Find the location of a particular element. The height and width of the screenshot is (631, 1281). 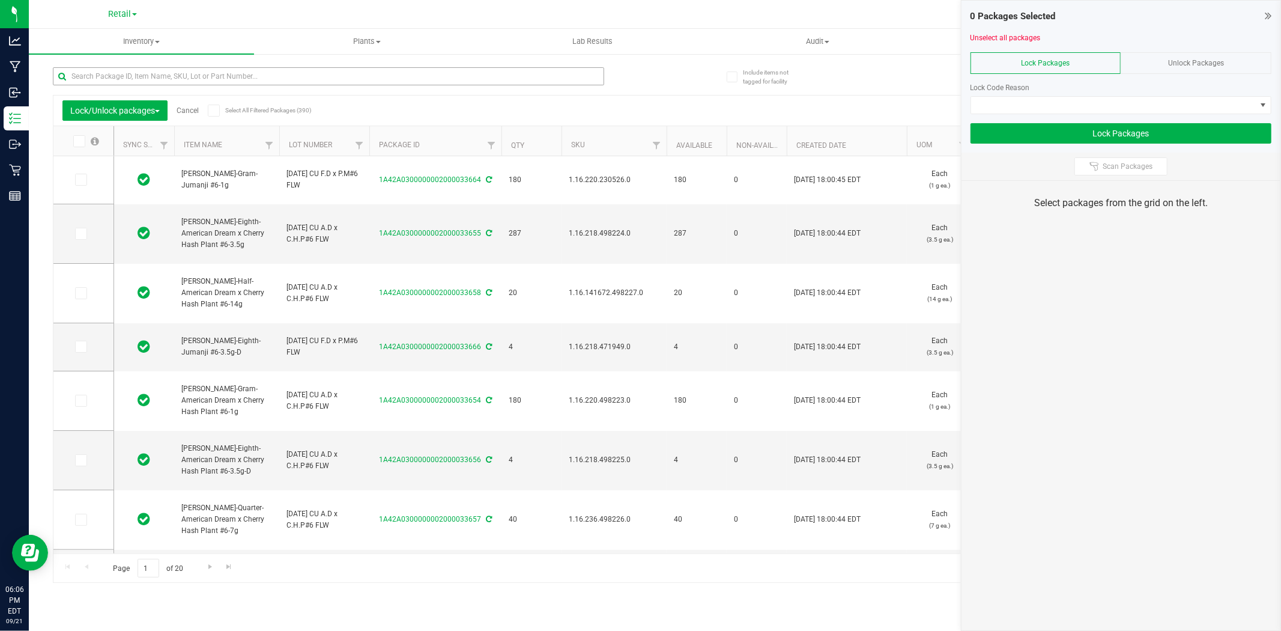

span: 40 is located at coordinates (532, 519).